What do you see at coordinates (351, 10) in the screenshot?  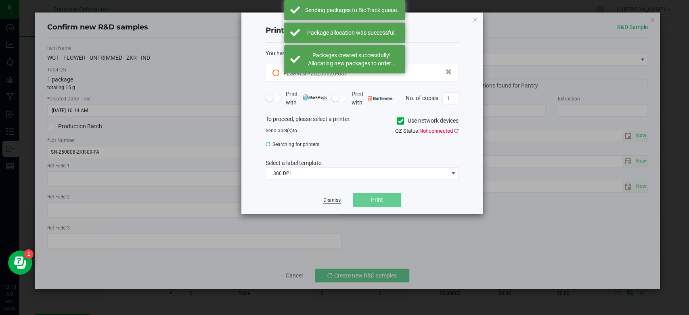 I see `div: Sending packages to BioTrack queue.` at bounding box center [351, 10].